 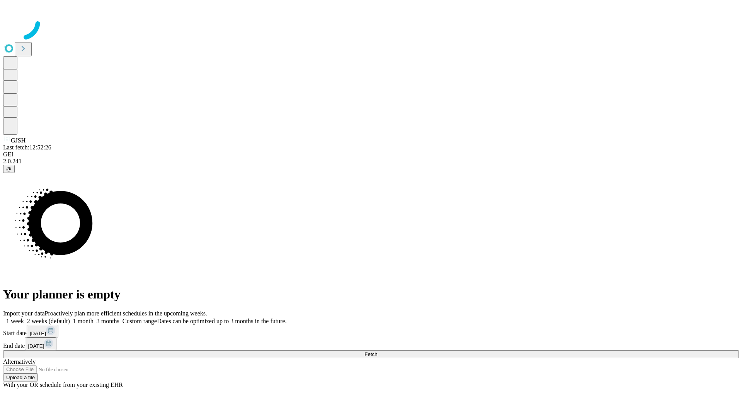 What do you see at coordinates (371, 154) in the screenshot?
I see `div: GEI` at bounding box center [371, 154].